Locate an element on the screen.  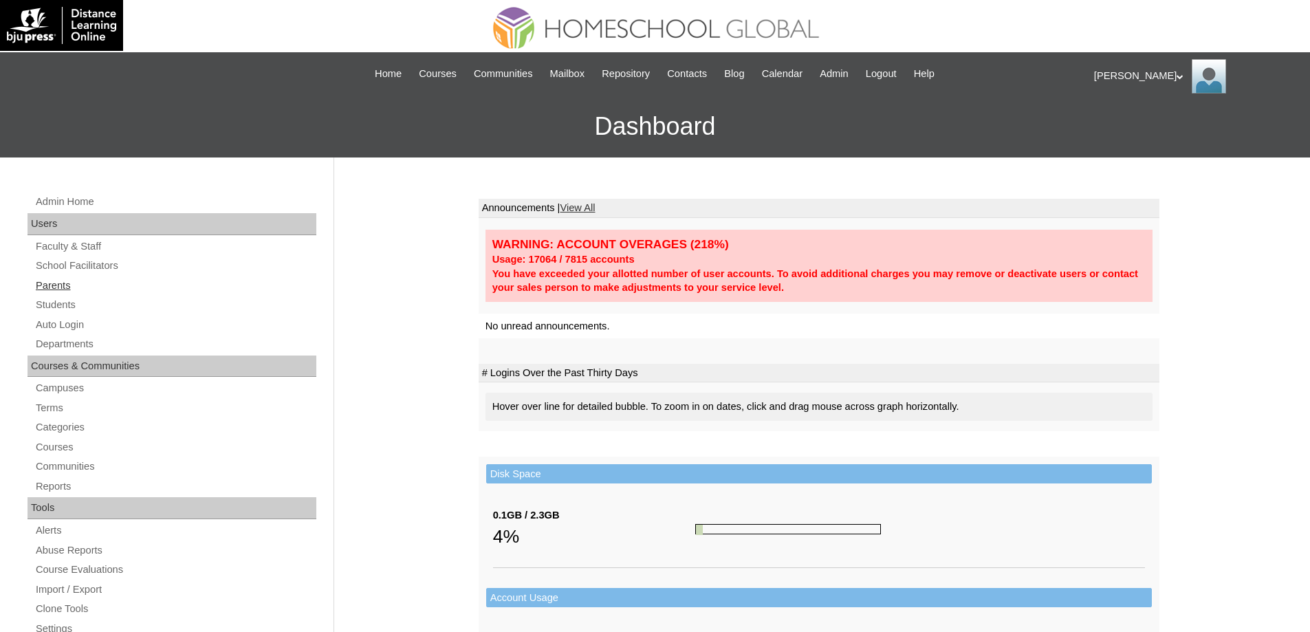
a: View All is located at coordinates (577, 208).